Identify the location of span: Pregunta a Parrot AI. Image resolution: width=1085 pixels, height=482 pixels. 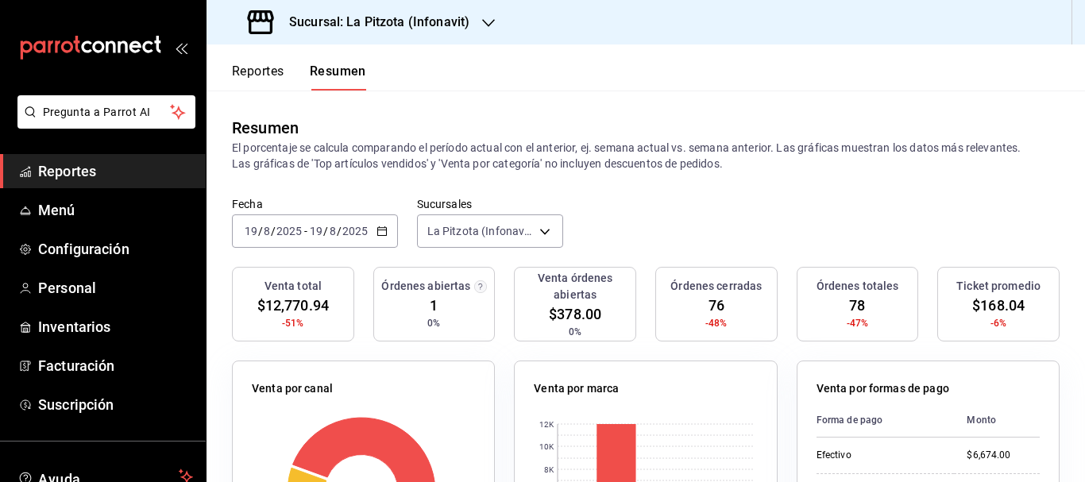
(106, 112).